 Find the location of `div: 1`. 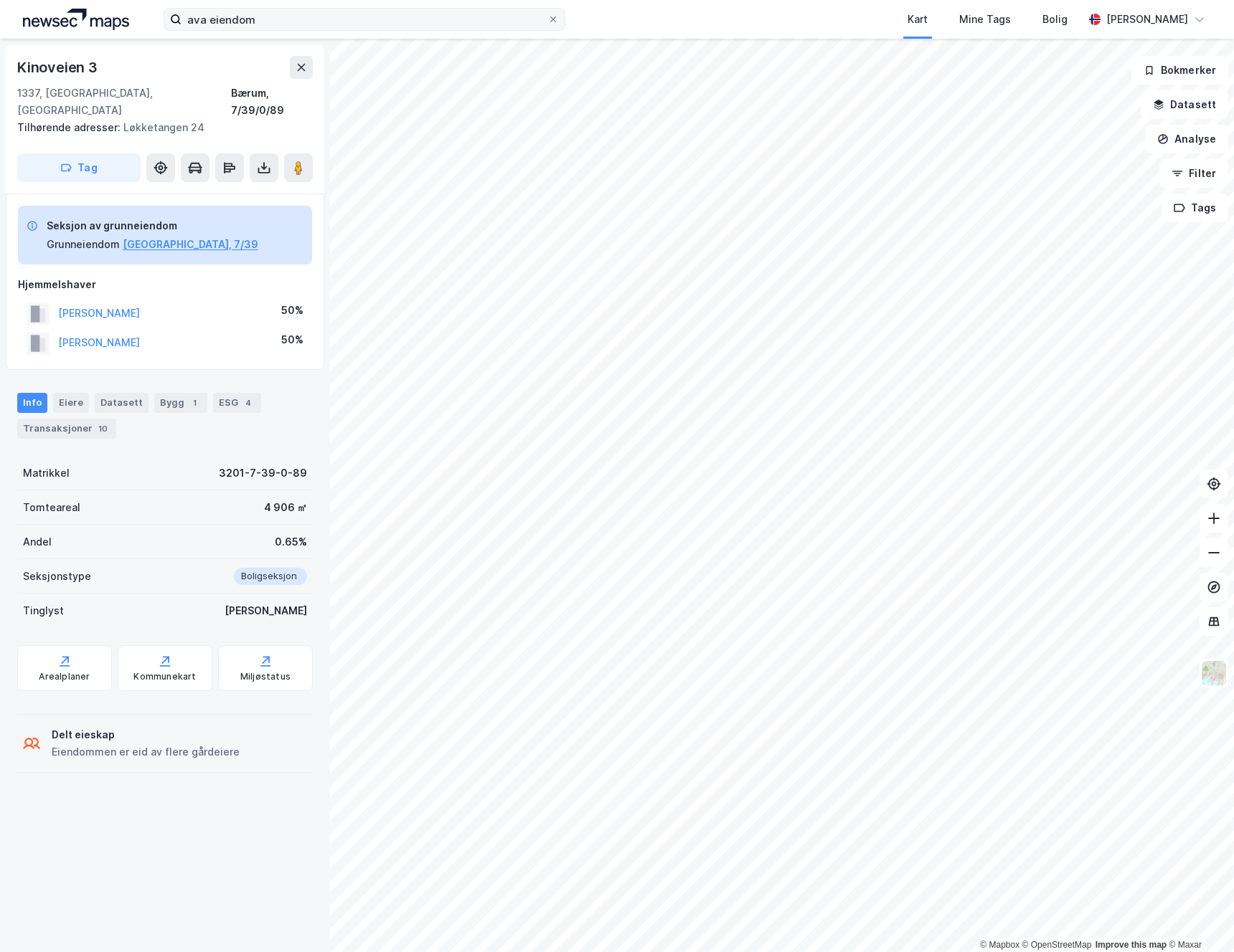

div: 1 is located at coordinates (194, 403).